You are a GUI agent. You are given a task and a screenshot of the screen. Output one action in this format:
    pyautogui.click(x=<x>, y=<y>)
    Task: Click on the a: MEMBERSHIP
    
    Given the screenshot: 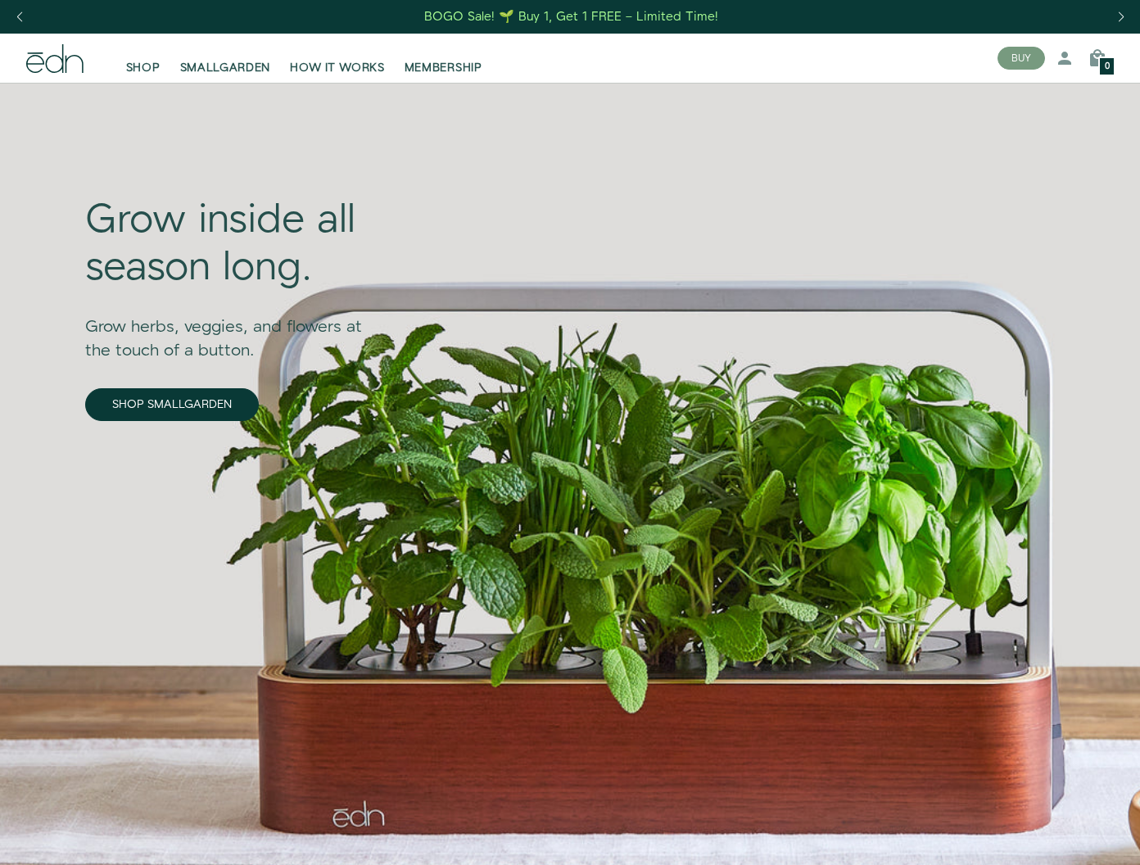 What is the action you would take?
    pyautogui.click(x=443, y=58)
    